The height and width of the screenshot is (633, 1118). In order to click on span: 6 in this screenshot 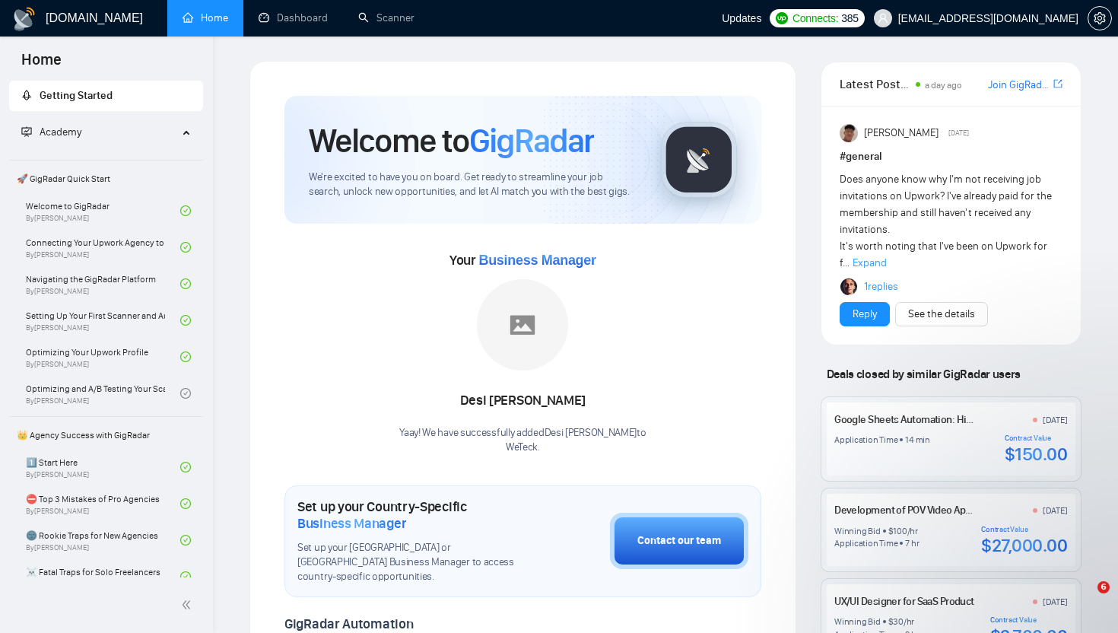, I will do `click(1104, 587)`.